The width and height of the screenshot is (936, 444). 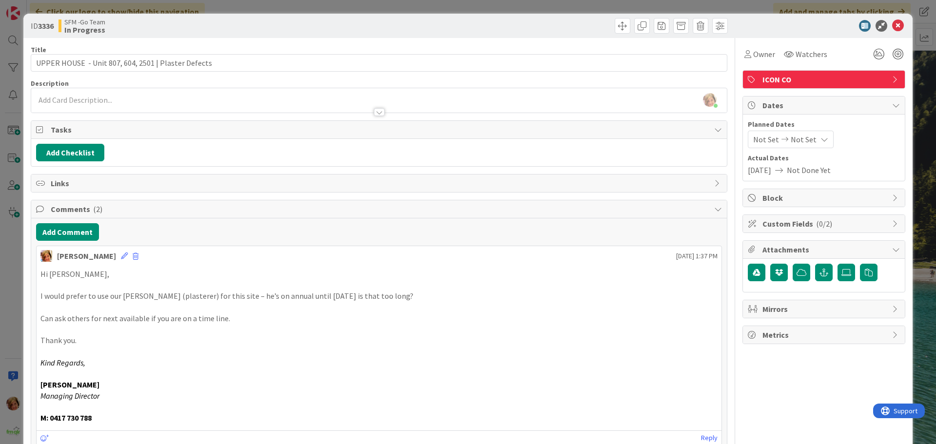 I want to click on span: Custom Fields, so click(x=825, y=224).